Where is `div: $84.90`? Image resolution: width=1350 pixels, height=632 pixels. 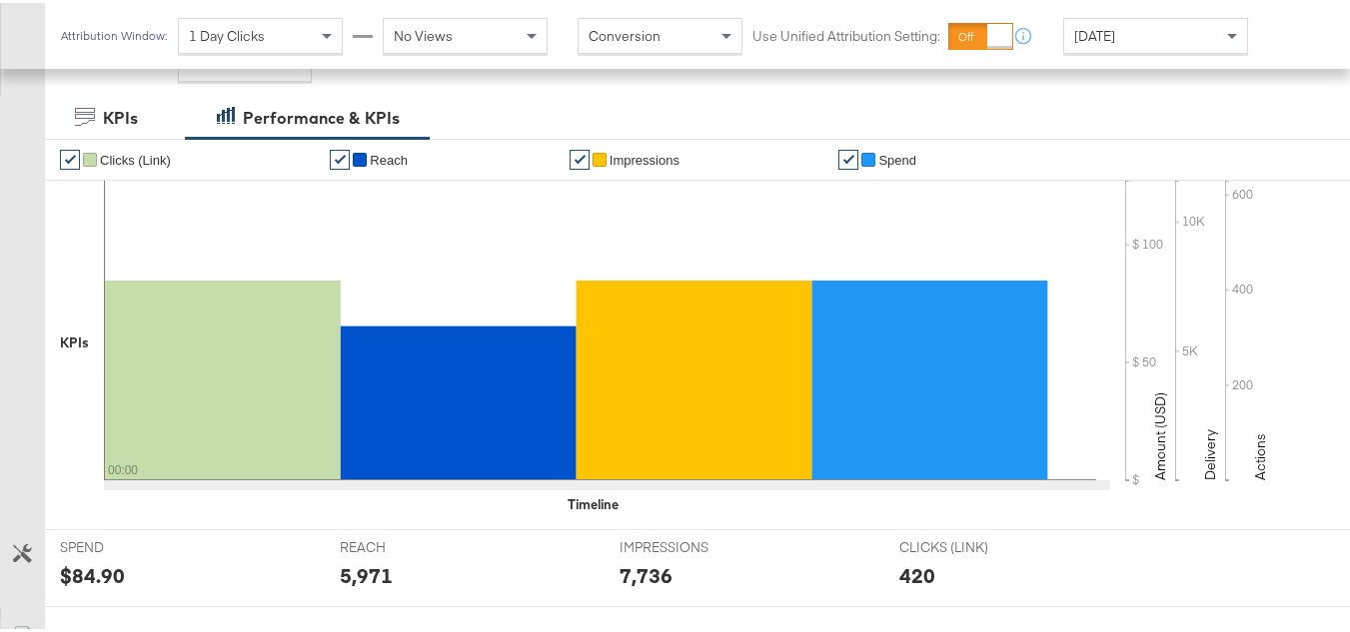 div: $84.90 is located at coordinates (92, 572).